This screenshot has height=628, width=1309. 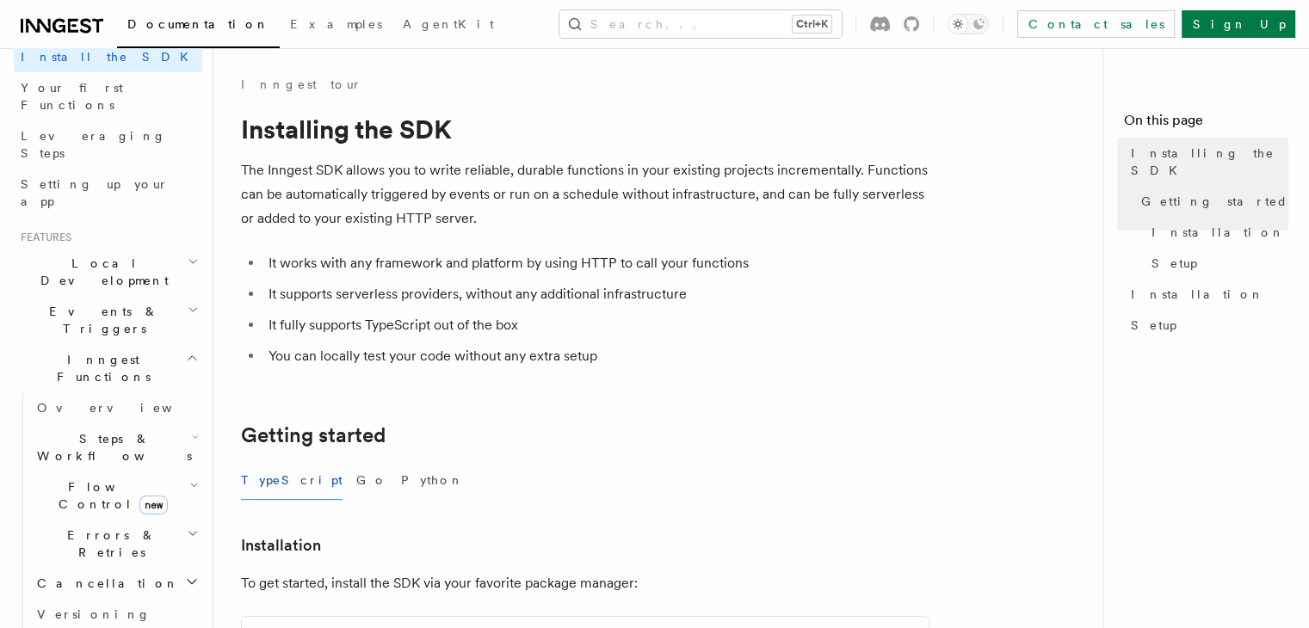 What do you see at coordinates (109, 57) in the screenshot?
I see `span: Install the SDK` at bounding box center [109, 57].